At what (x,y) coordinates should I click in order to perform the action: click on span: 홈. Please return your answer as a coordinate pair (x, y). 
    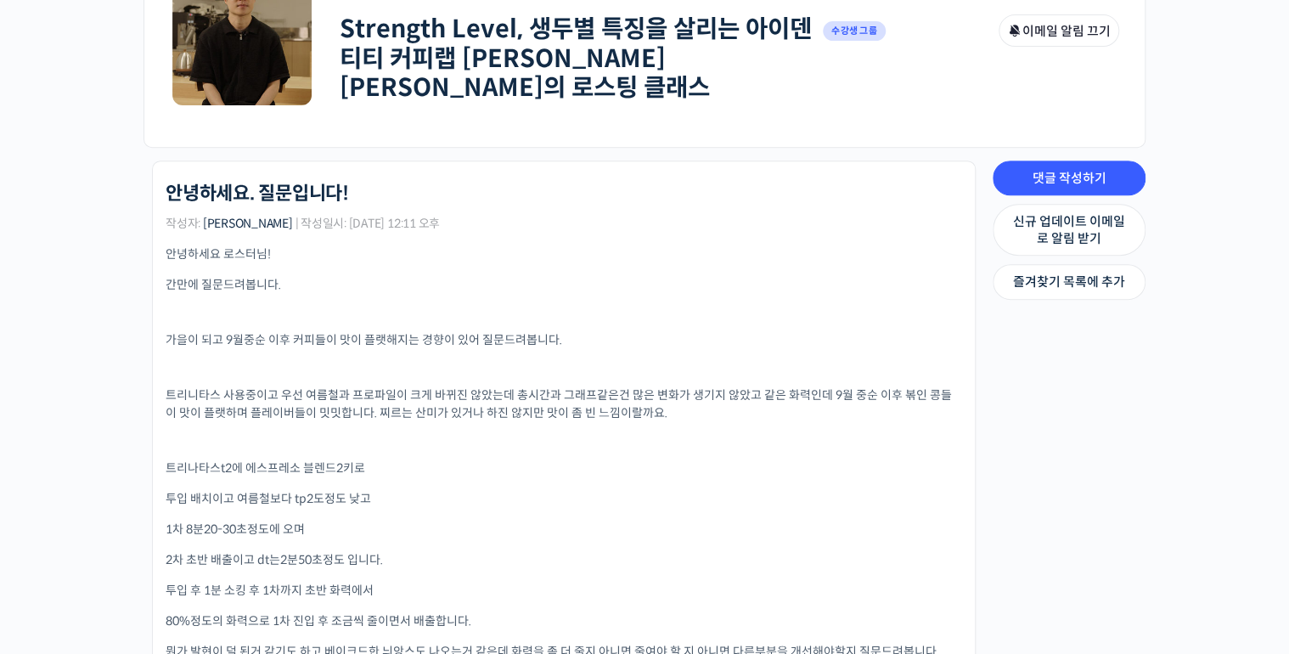
    Looking at the image, I should click on (59, 545).